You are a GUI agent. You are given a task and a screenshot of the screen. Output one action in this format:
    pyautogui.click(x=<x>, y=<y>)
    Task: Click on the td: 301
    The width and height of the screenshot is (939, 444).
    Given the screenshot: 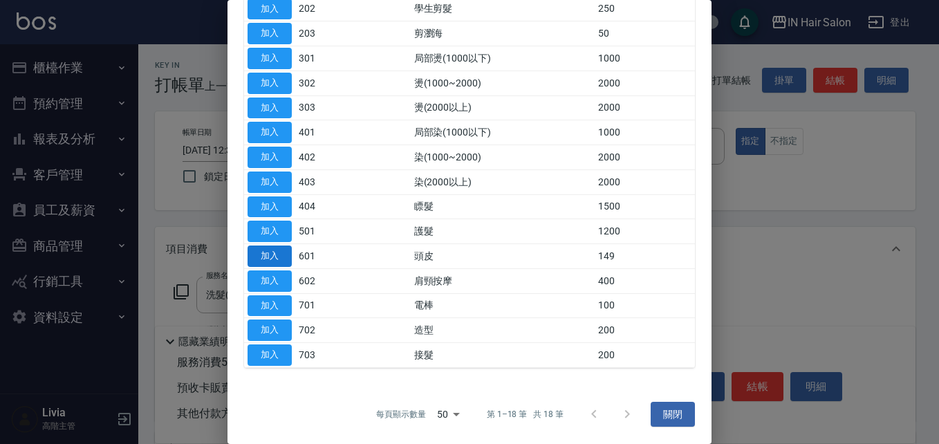 What is the action you would take?
    pyautogui.click(x=324, y=59)
    